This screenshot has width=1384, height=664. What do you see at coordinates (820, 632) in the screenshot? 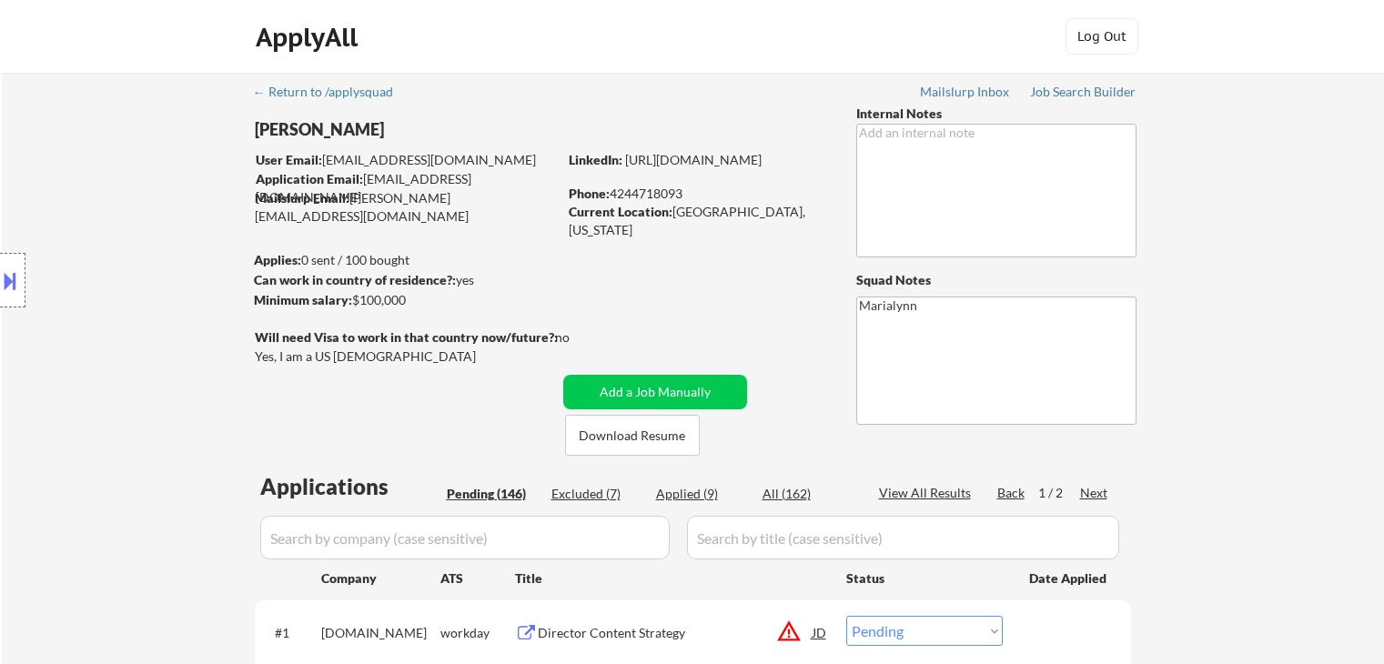
I see `div: JD` at bounding box center [820, 632].